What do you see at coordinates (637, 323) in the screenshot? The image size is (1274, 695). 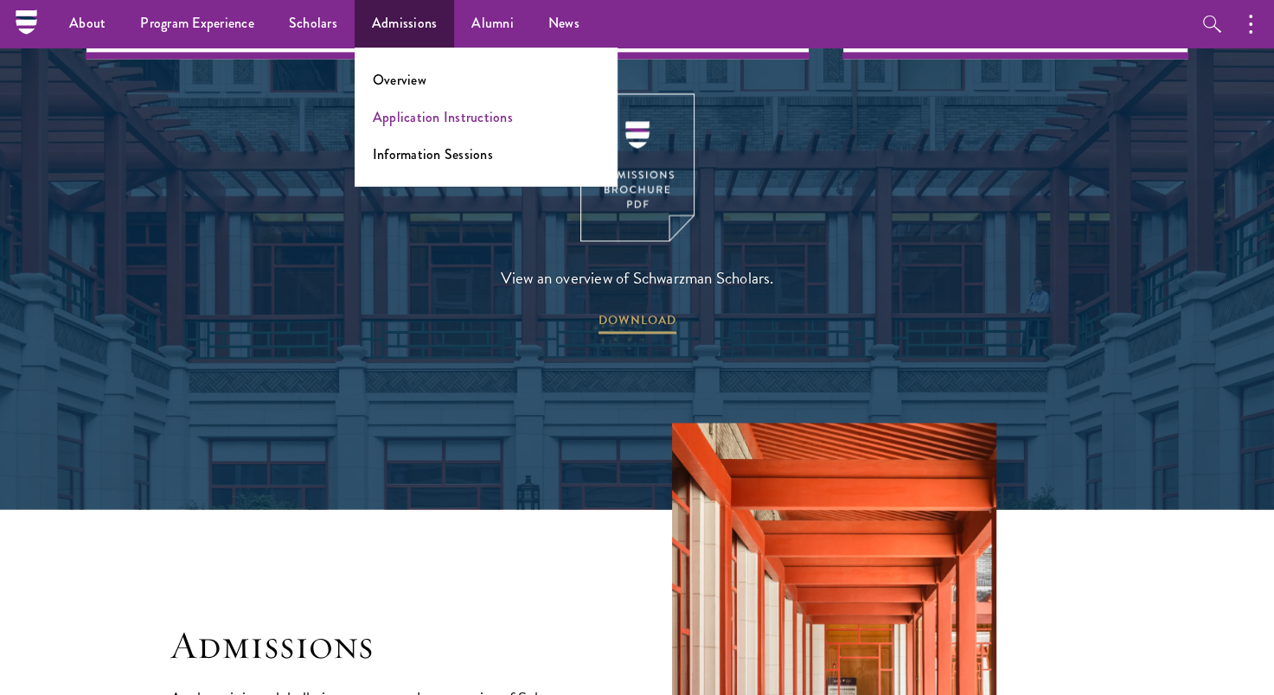 I see `span: DOWNLOAD` at bounding box center [637, 323].